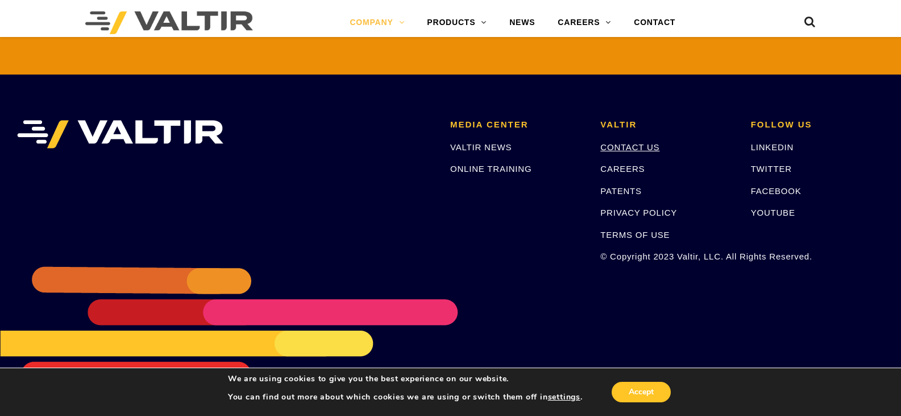 The image size is (901, 416). I want to click on img: Valtir, so click(169, 23).